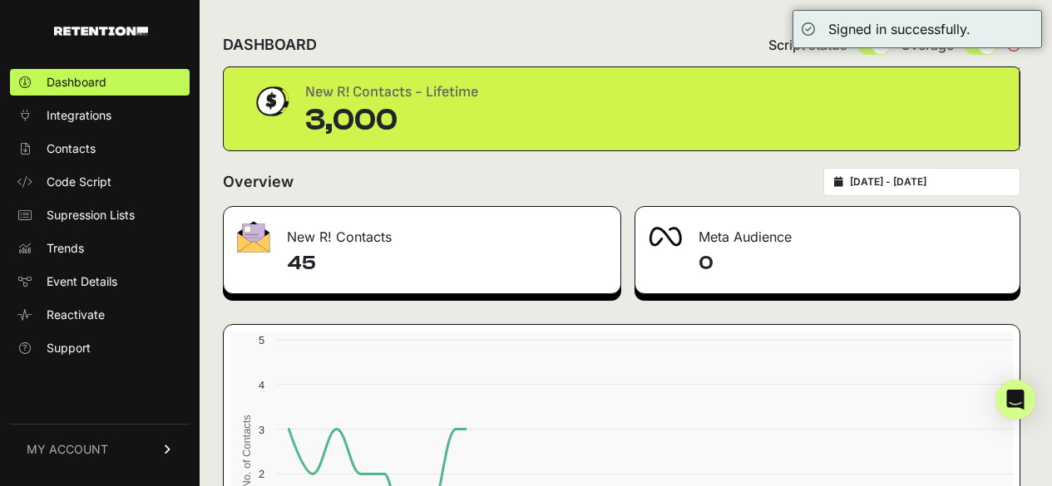 Image resolution: width=1052 pixels, height=486 pixels. What do you see at coordinates (392, 92) in the screenshot?
I see `div: New R! Contacts - Lifetime` at bounding box center [392, 92].